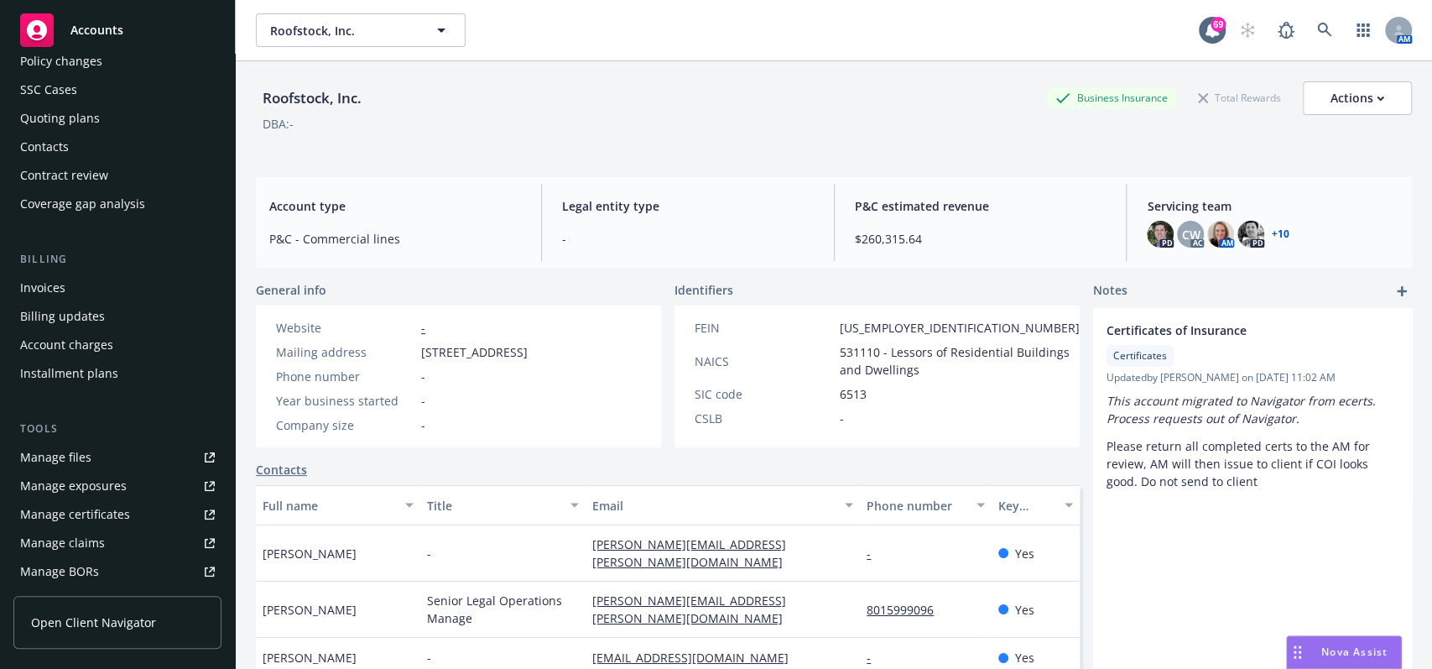 The height and width of the screenshot is (669, 1432). What do you see at coordinates (960, 361) in the screenshot?
I see `span: 531110 - Lessors of Residential Buildings and Dwellings` at bounding box center [960, 361].